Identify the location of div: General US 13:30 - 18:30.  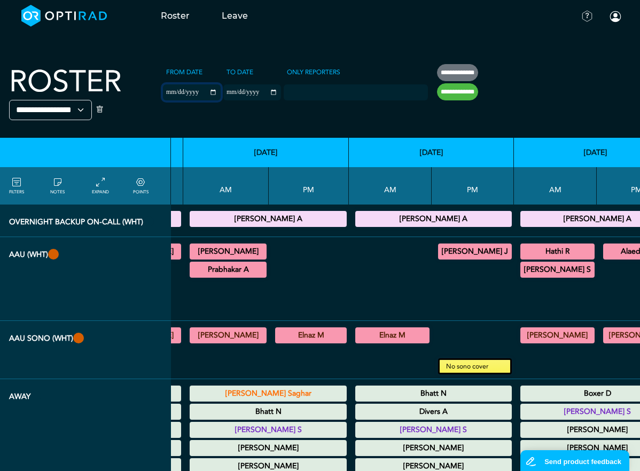
(311, 335).